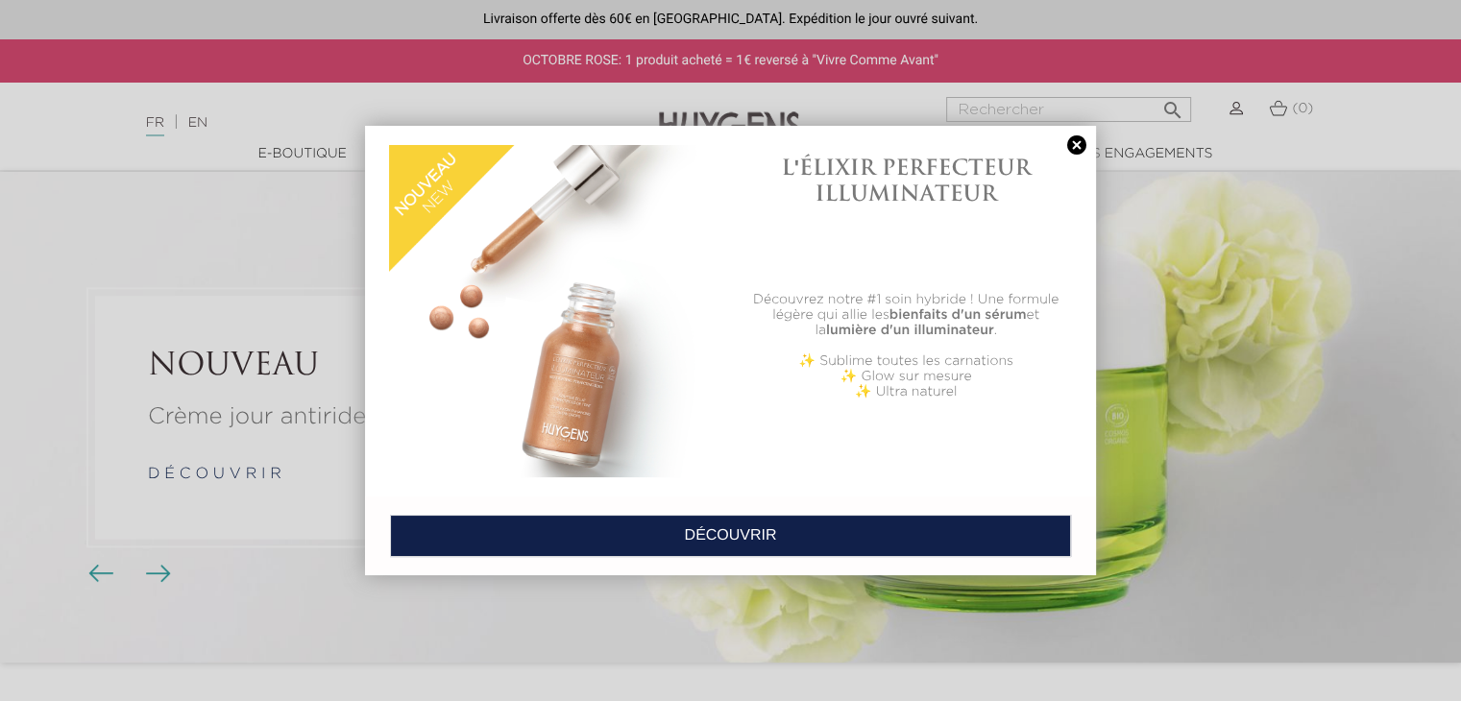 The width and height of the screenshot is (1461, 701). What do you see at coordinates (906, 180) in the screenshot?
I see `h1: L'ÉLIXIR PERFECTEUR ILLUMINATEUR` at bounding box center [906, 180].